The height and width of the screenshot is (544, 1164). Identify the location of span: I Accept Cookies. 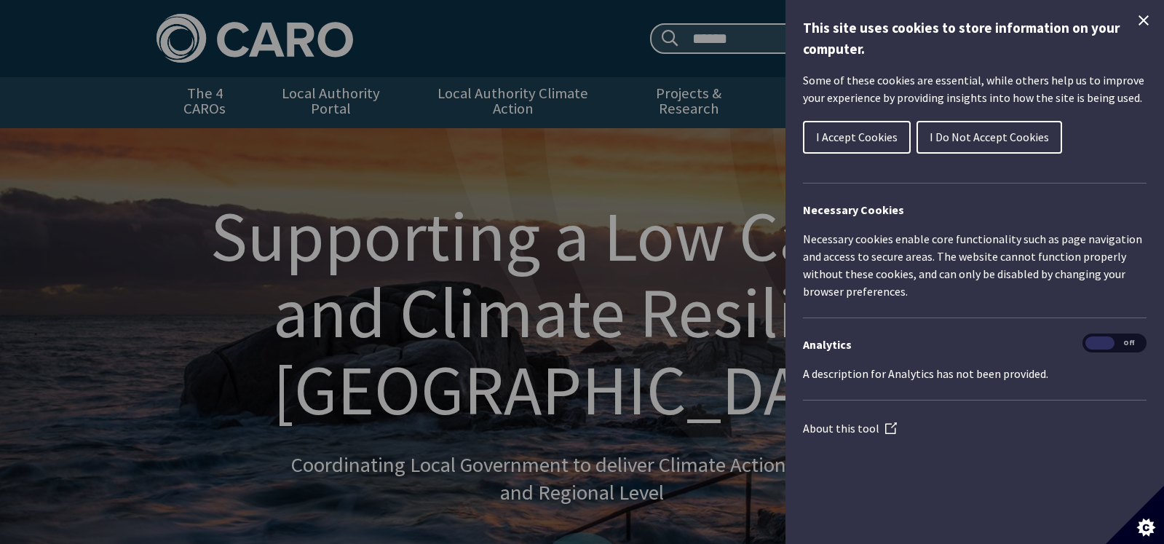
(857, 137).